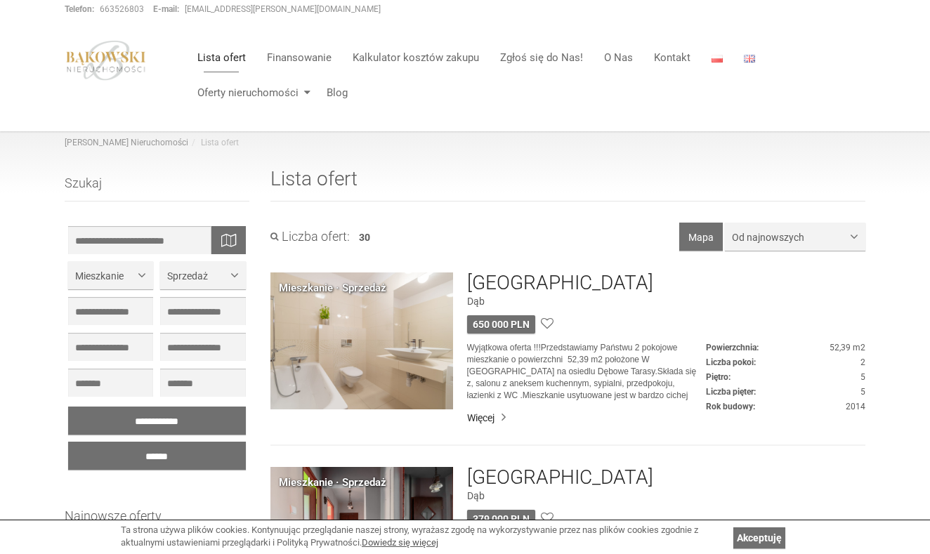 This screenshot has width=930, height=554. What do you see at coordinates (732, 348) in the screenshot?
I see `dt: Powierzchnia:` at bounding box center [732, 348].